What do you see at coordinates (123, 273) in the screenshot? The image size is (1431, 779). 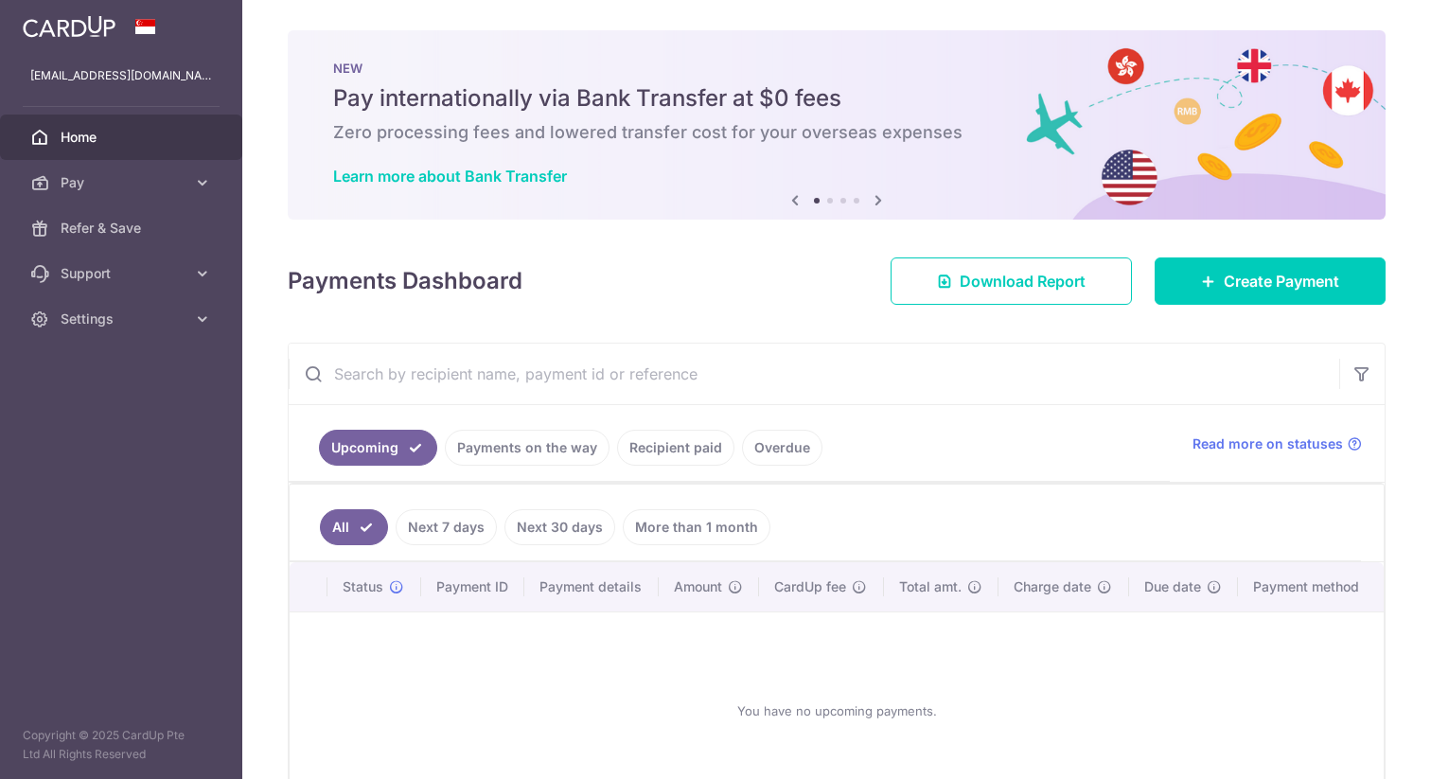 I see `span: Support` at bounding box center [123, 273].